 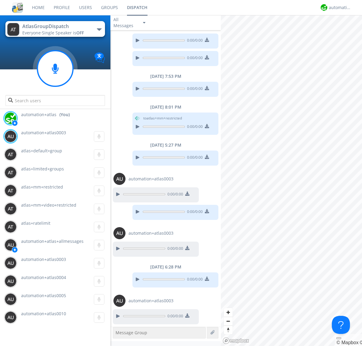 I want to click on img: cddb5a64eb264b2086981ab96f4c1ba7, so click(x=17, y=8).